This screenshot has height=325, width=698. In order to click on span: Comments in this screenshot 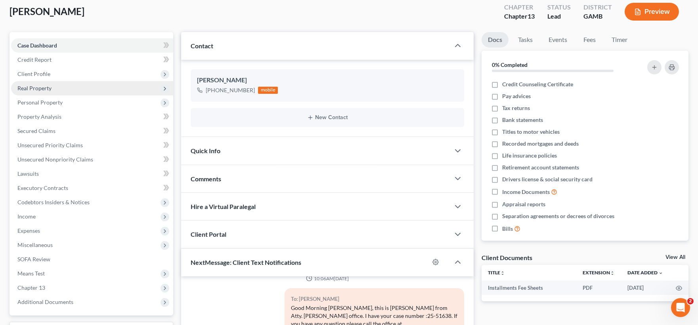, I will do `click(206, 179)`.